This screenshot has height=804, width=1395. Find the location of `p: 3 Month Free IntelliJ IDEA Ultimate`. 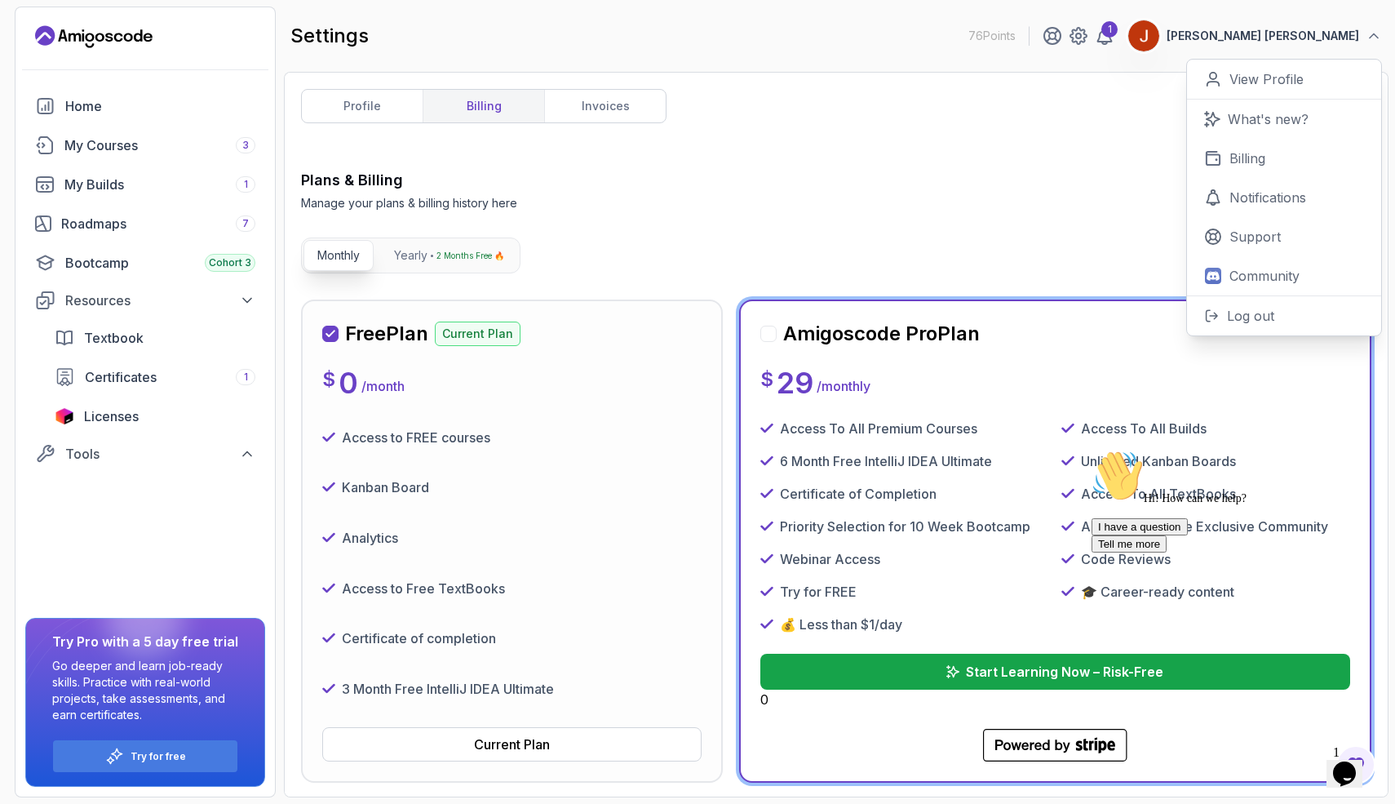

p: 3 Month Free IntelliJ IDEA Ultimate is located at coordinates (448, 689).